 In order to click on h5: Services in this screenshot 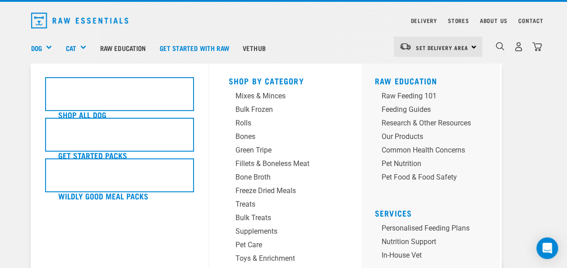, I will do `click(433, 212)`.